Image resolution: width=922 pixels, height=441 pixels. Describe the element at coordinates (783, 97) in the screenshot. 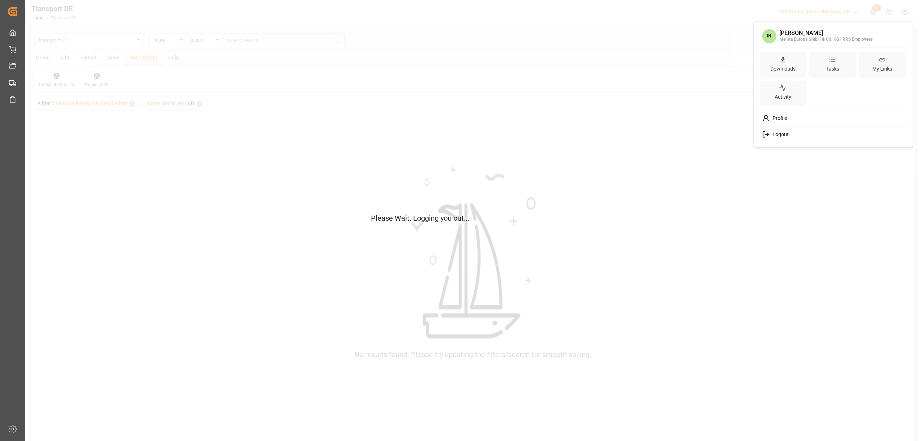

I see `div: Activity` at that location.